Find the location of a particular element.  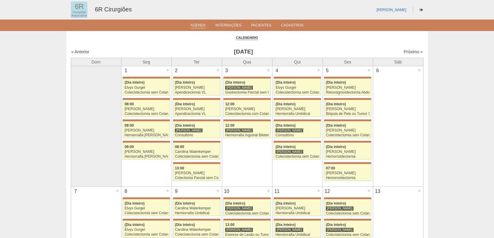

div: Consultório is located at coordinates (197, 135).